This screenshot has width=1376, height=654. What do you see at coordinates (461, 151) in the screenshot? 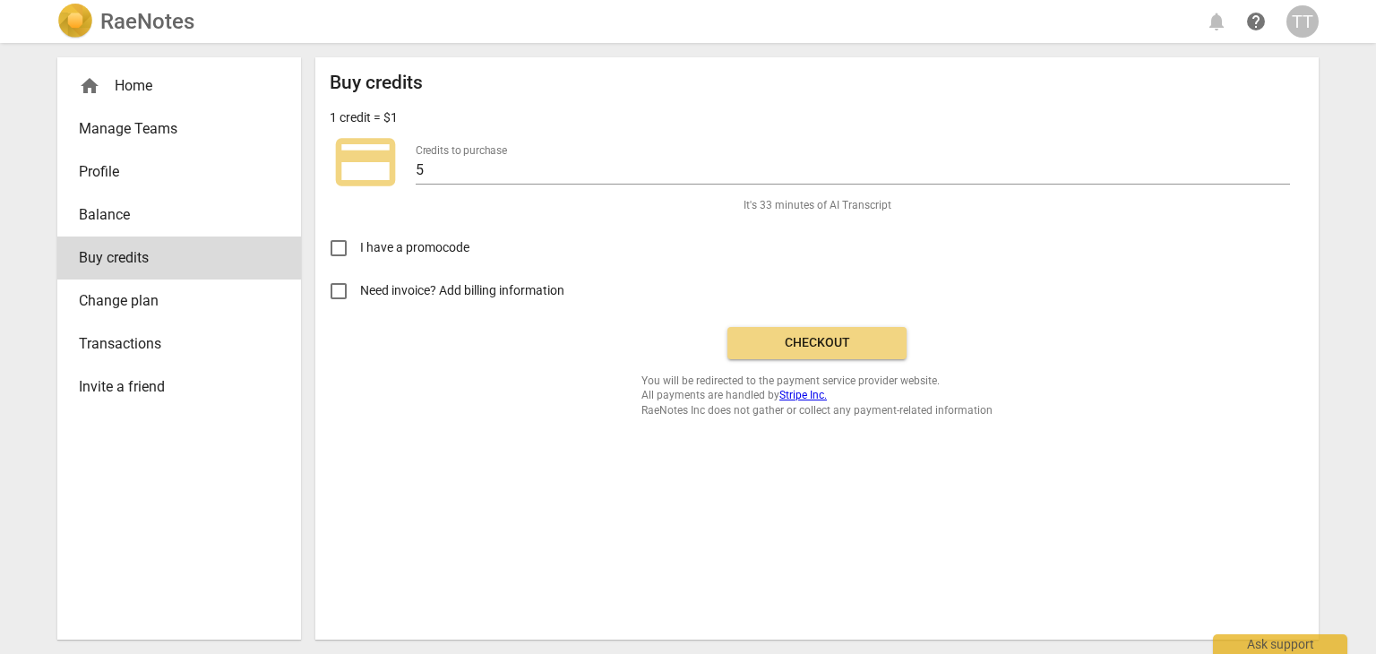
I see `label: Credits to purchase` at bounding box center [461, 151].